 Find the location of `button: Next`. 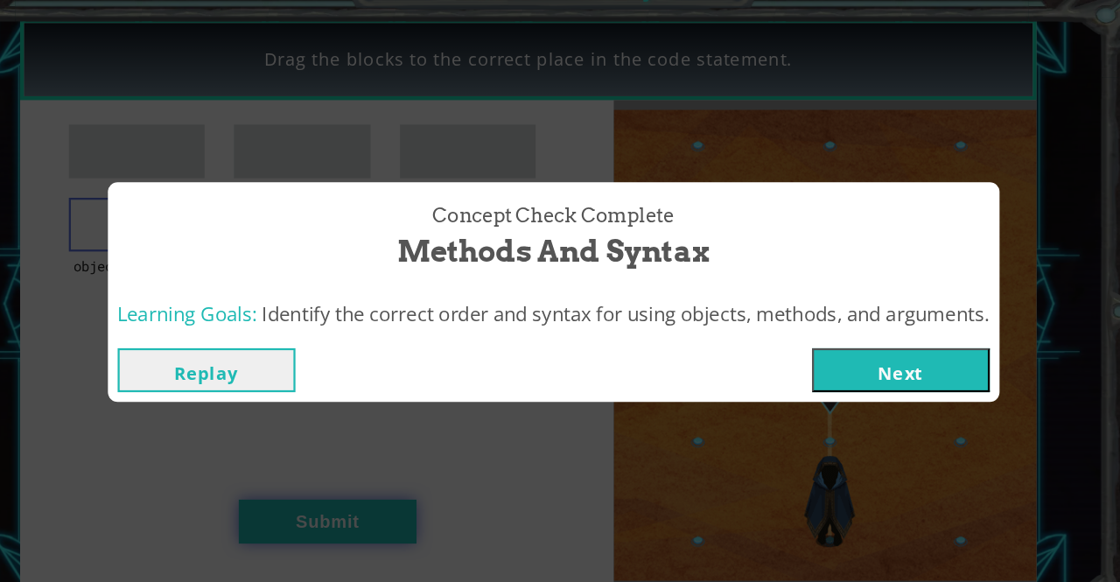

button: Next is located at coordinates (872, 361).